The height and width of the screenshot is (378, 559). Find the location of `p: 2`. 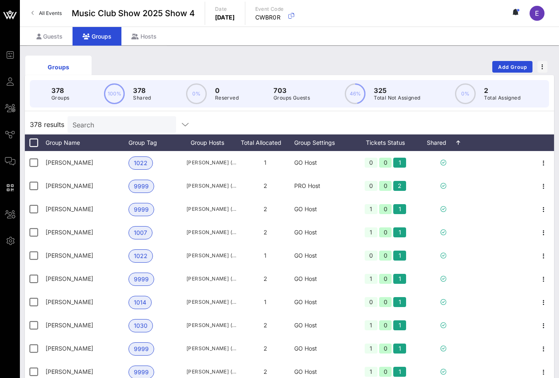

p: 2 is located at coordinates (503, 90).